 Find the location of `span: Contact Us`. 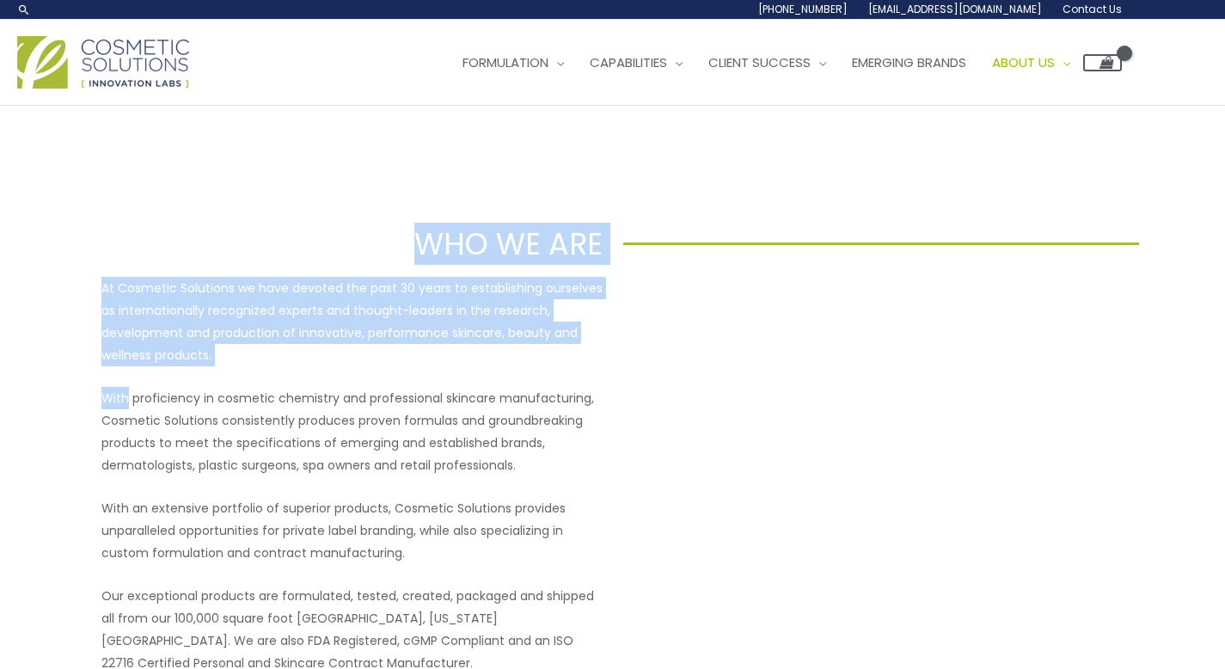

span: Contact Us is located at coordinates (1092, 9).